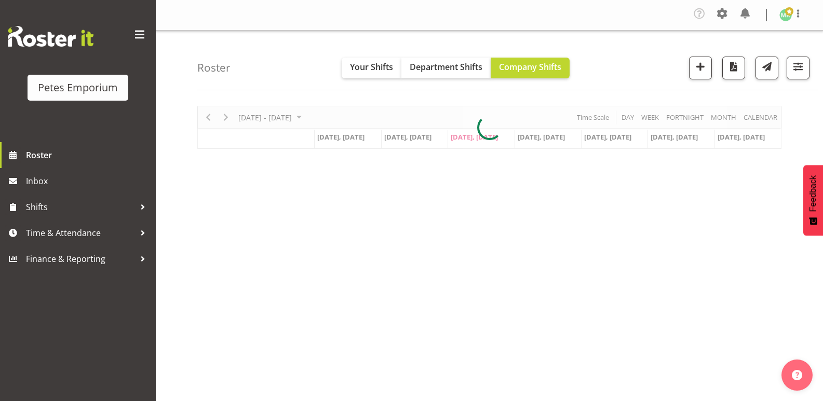 The image size is (823, 401). I want to click on span: Department Shifts, so click(446, 67).